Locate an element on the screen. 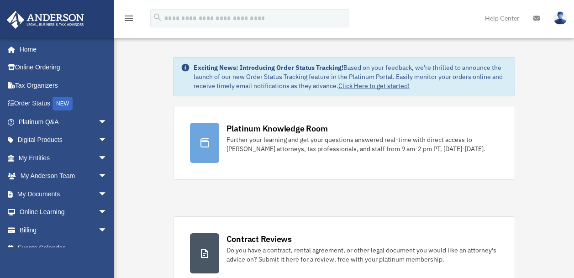  div: Platinum Knowledge Room is located at coordinates (277, 128).